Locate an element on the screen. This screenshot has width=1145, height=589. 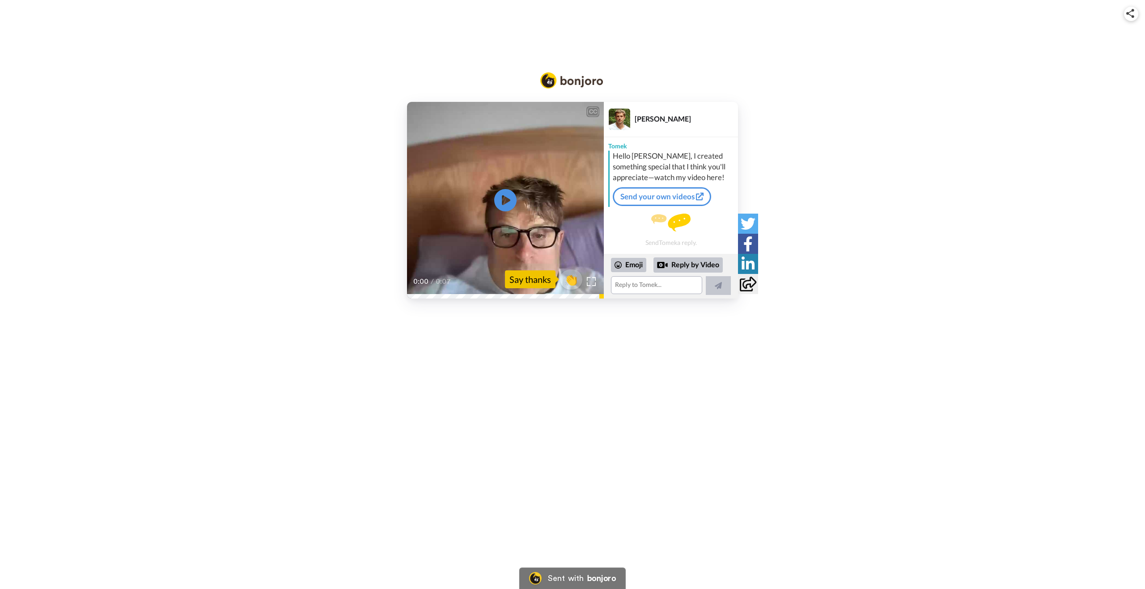
img: Profile Image is located at coordinates (619, 119).